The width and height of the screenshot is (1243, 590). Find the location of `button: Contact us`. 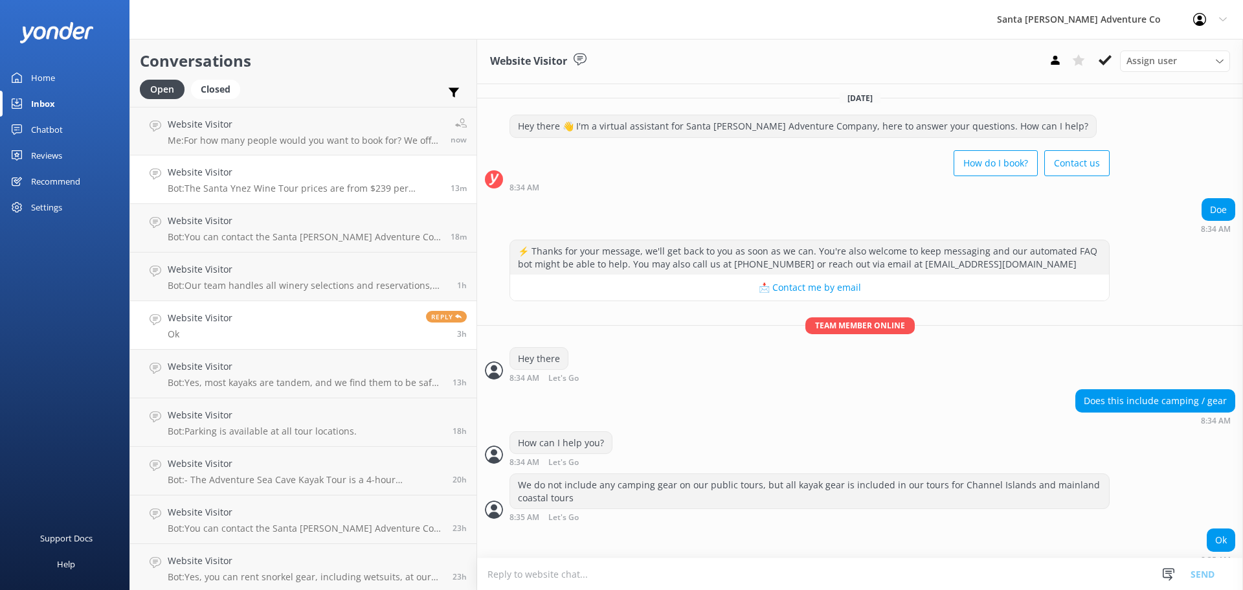

button: Contact us is located at coordinates (1077, 163).